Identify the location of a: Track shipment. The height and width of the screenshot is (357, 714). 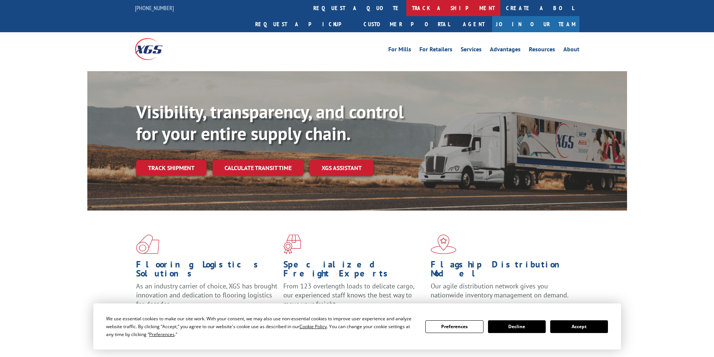
(171, 168).